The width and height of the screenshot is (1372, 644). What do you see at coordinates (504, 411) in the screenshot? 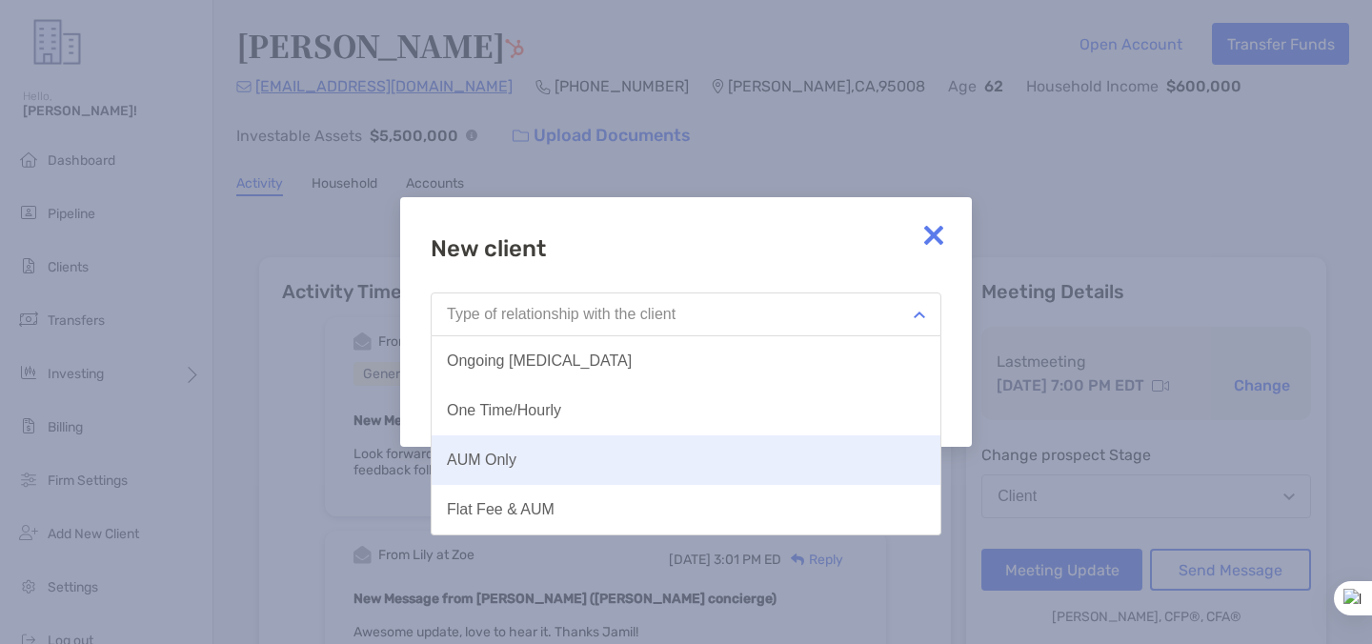
I see `div: One Time/Hourly` at bounding box center [504, 411].